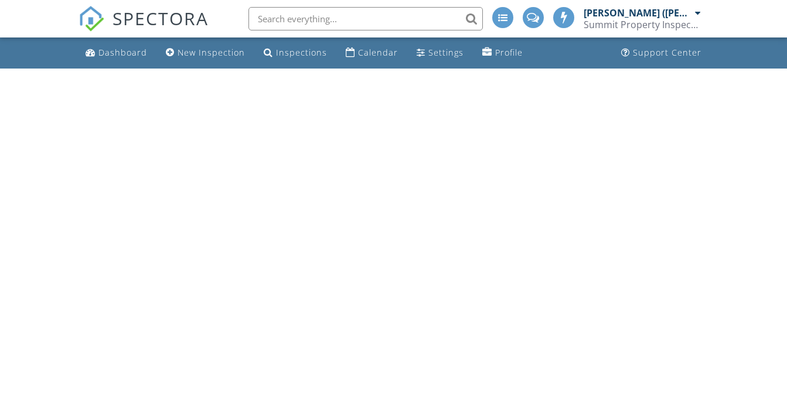  Describe the element at coordinates (446, 52) in the screenshot. I see `div: Settings` at that location.